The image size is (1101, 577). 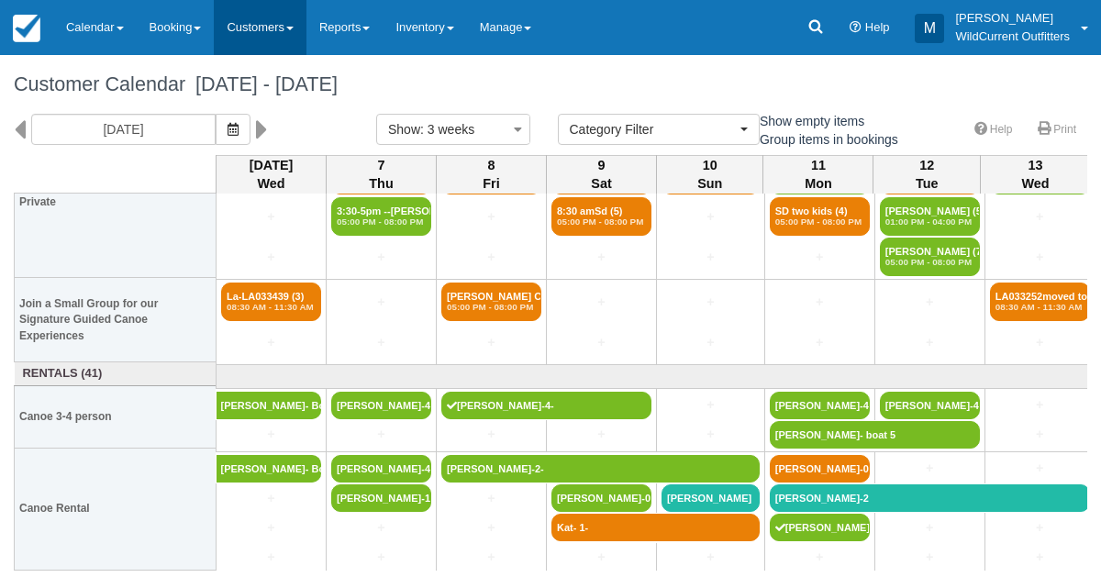 What do you see at coordinates (1036, 174) in the screenshot?
I see `th: 13 Wed` at bounding box center [1036, 174].